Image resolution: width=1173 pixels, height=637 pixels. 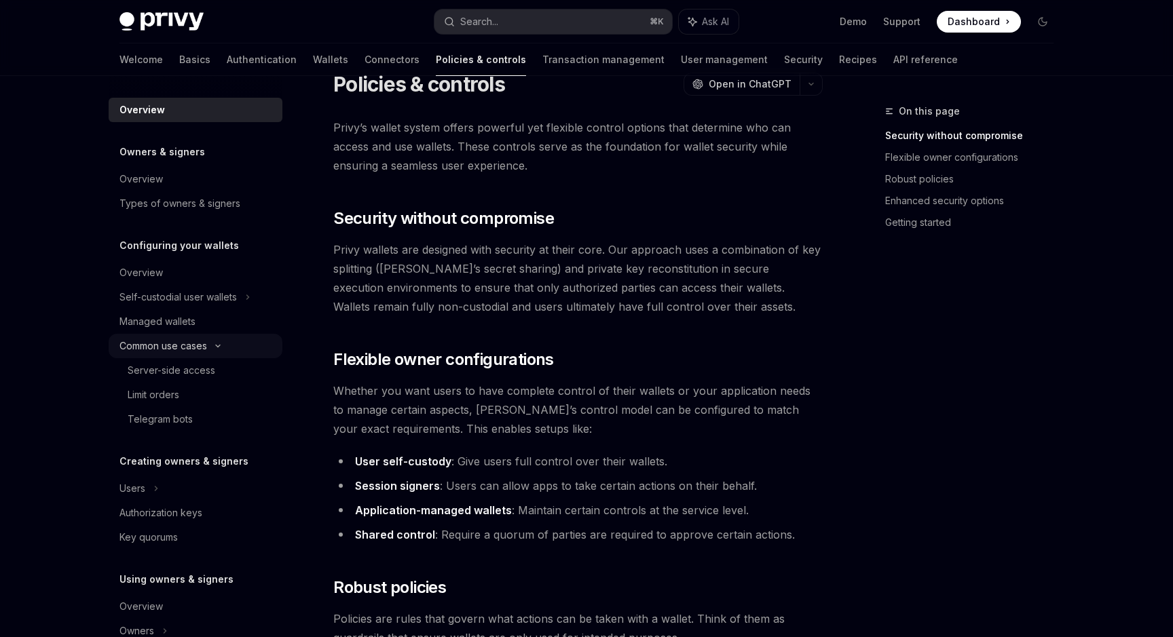 What do you see at coordinates (724, 60) in the screenshot?
I see `a: User management` at bounding box center [724, 60].